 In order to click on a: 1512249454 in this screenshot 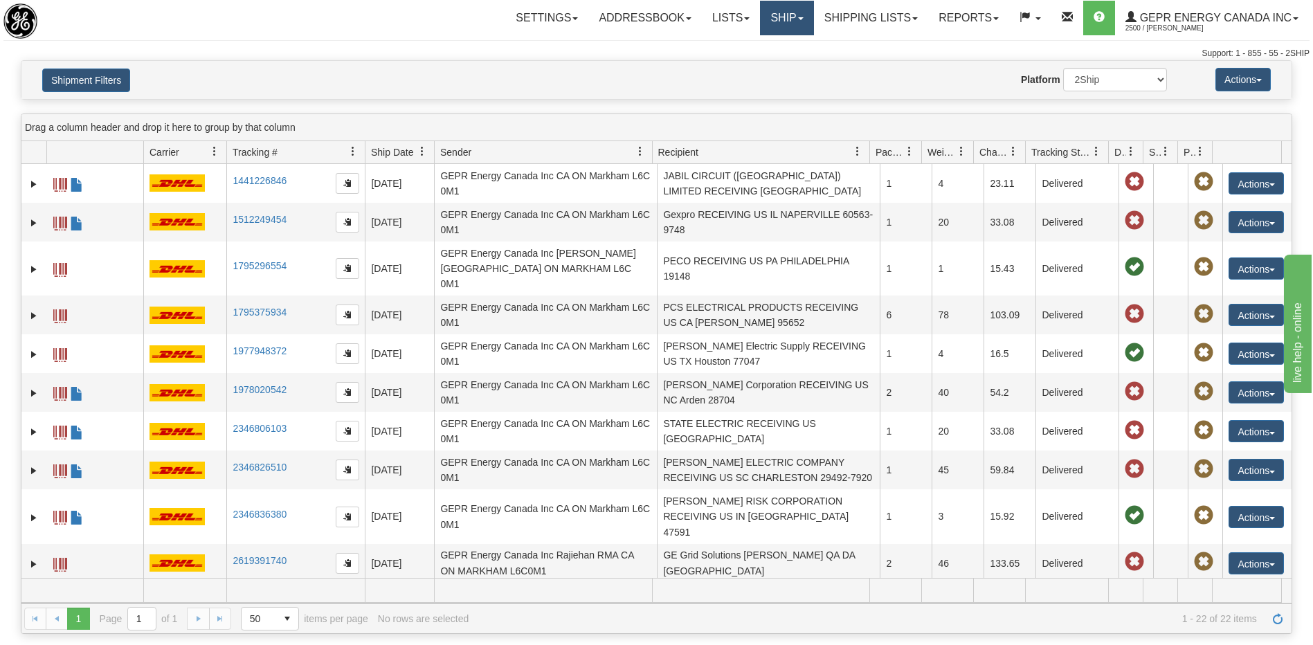, I will do `click(259, 219)`.